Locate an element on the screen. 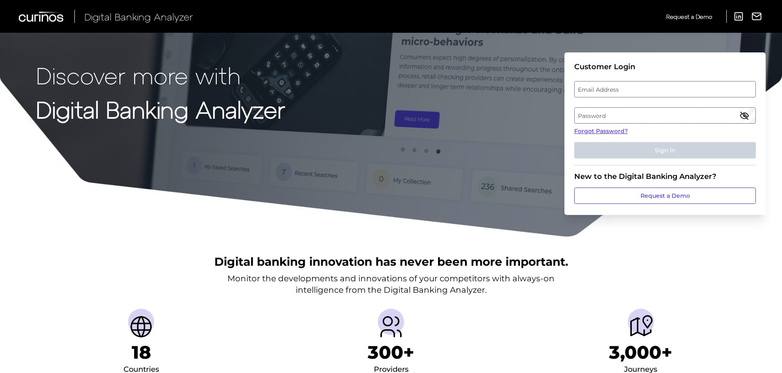 The width and height of the screenshot is (782, 373). img: Countries is located at coordinates (141, 326).